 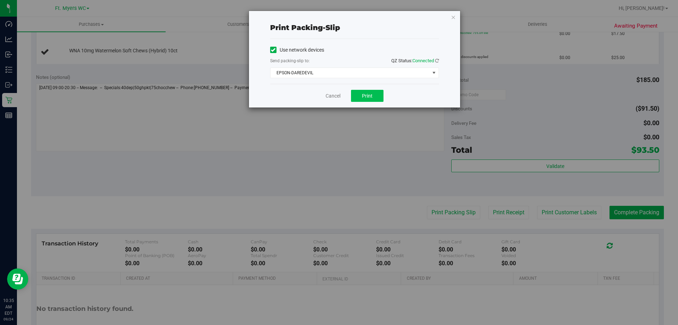 I want to click on span: select, so click(x=434, y=73).